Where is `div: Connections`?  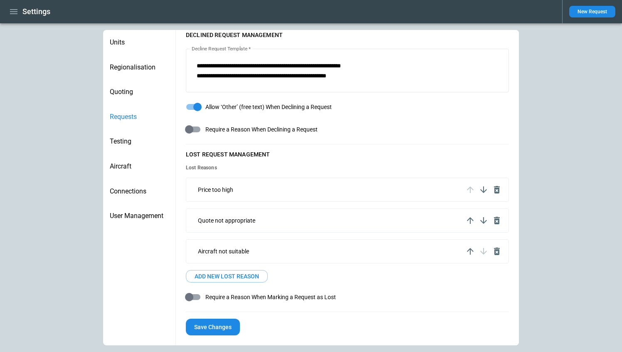
div: Connections is located at coordinates (139, 191).